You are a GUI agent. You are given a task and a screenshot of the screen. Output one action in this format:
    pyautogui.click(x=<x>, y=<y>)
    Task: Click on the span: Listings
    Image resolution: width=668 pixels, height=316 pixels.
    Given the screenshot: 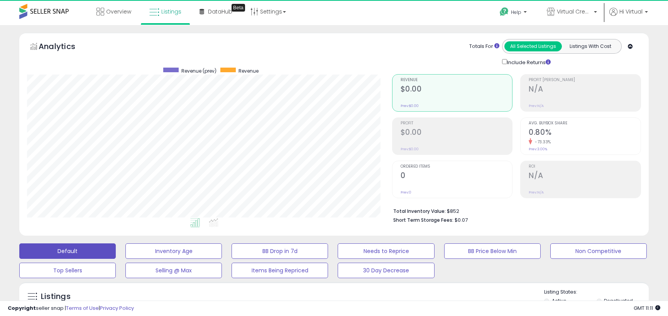 What is the action you would take?
    pyautogui.click(x=171, y=12)
    